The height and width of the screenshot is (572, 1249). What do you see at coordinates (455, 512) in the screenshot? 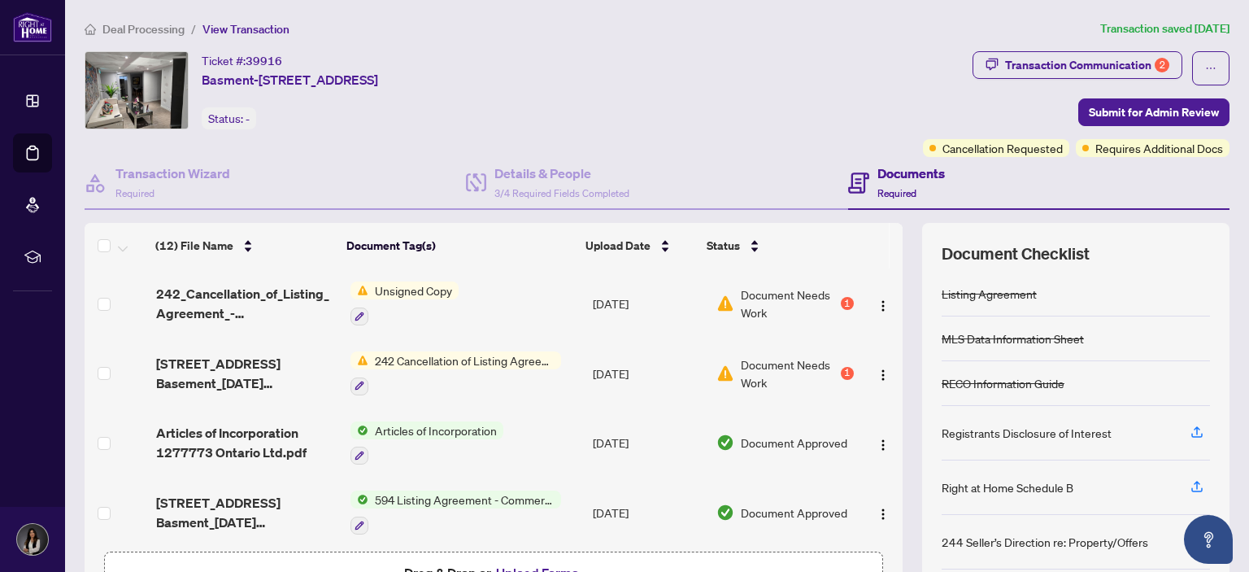
I see `button: Status Icon594 Listing Agreement - Commercial - Landlord Designated Representation Agreement Auth...` at bounding box center [455, 512].